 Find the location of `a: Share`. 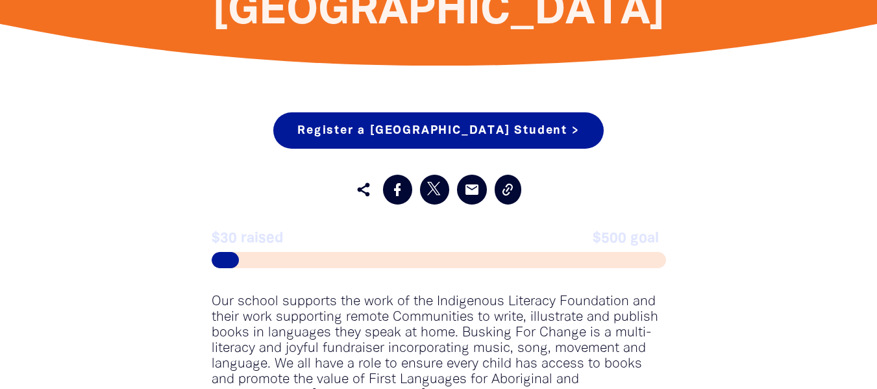

a: Share is located at coordinates (397, 189).